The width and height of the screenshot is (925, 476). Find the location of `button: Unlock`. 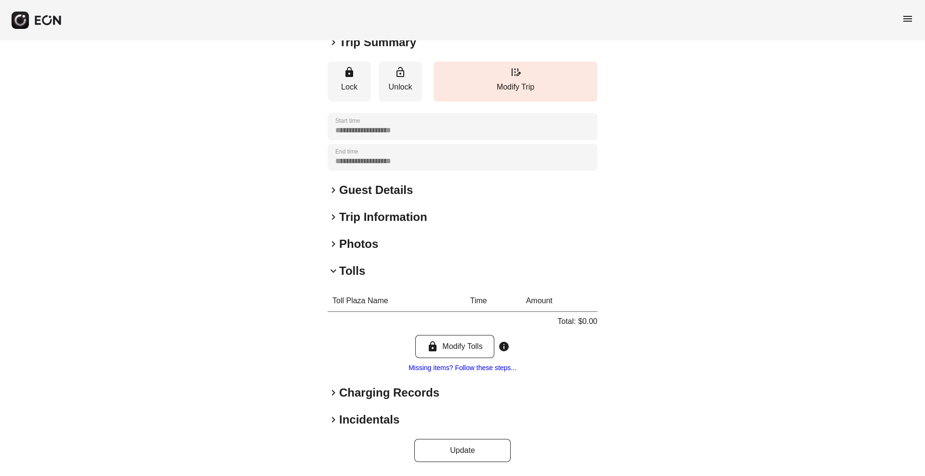

button: Unlock is located at coordinates (400, 81).